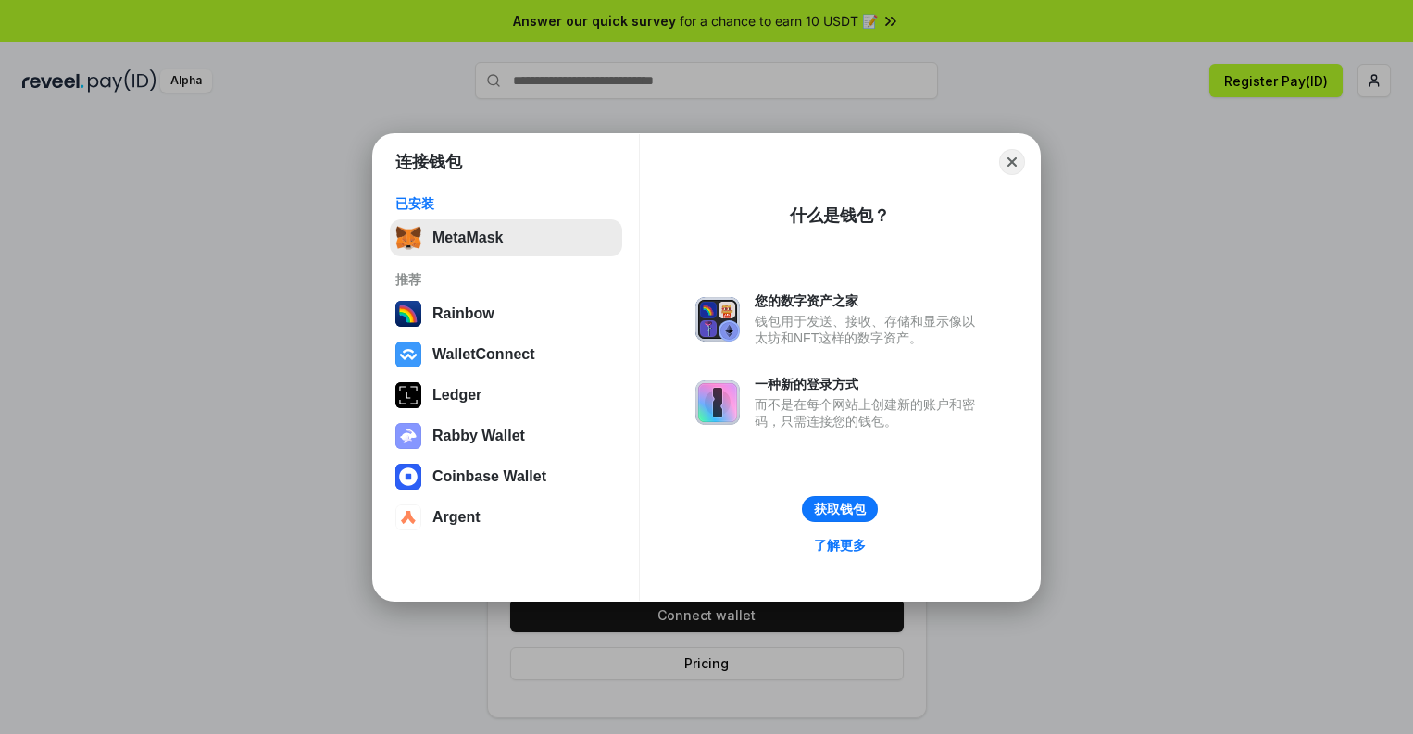  I want to click on div: 了解更多, so click(840, 546).